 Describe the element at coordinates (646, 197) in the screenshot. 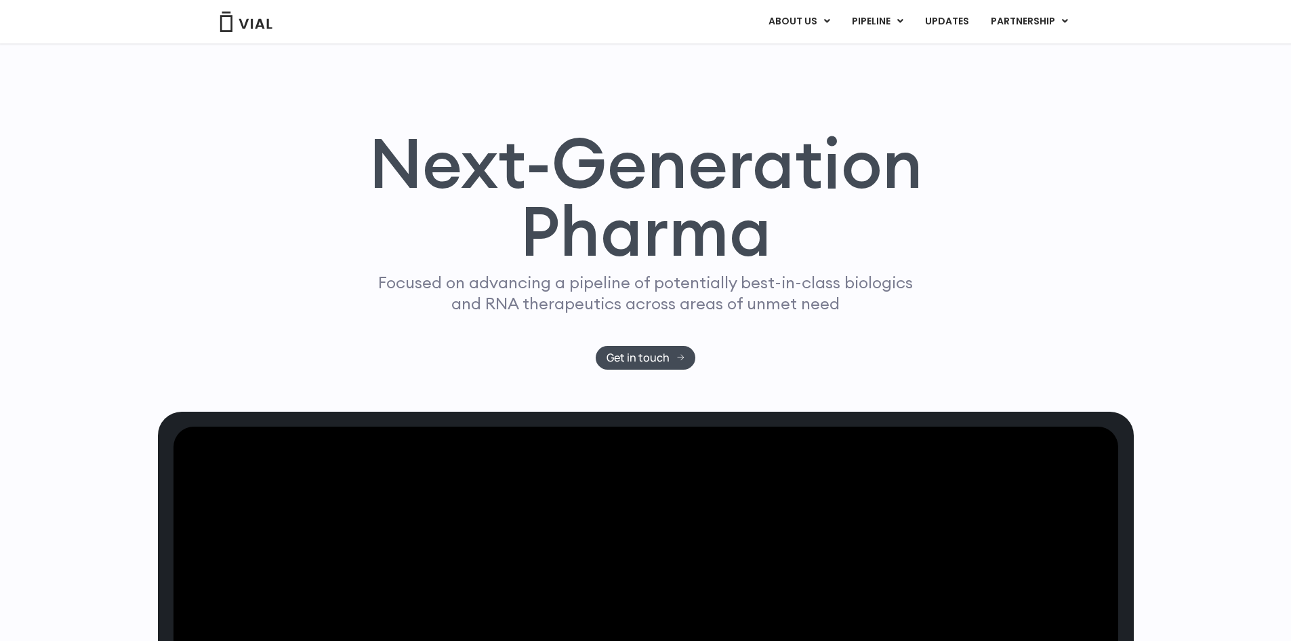

I see `h1: Next-Generation Pharma` at that location.